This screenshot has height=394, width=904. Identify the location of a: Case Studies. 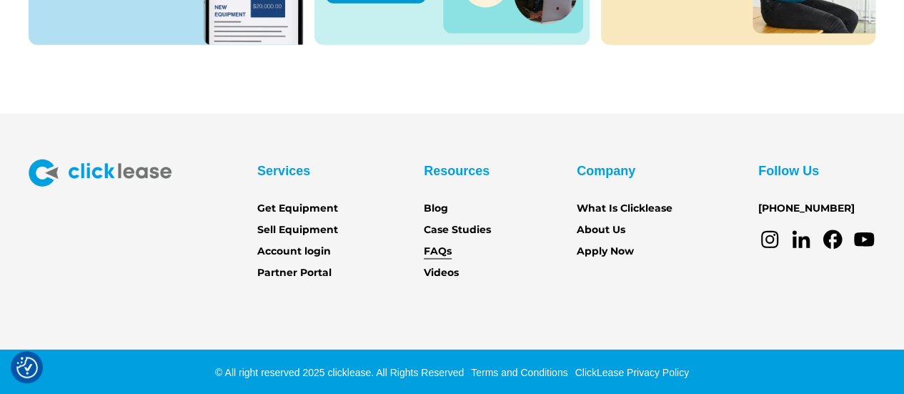
(458, 230).